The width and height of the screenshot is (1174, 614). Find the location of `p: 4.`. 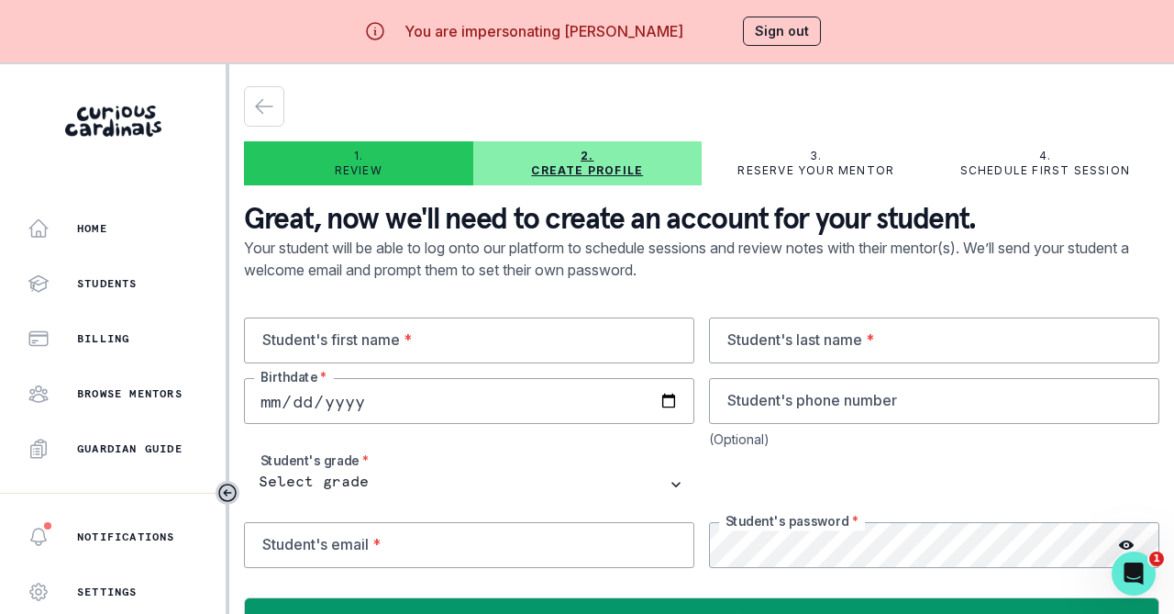

p: 4. is located at coordinates (1045, 156).